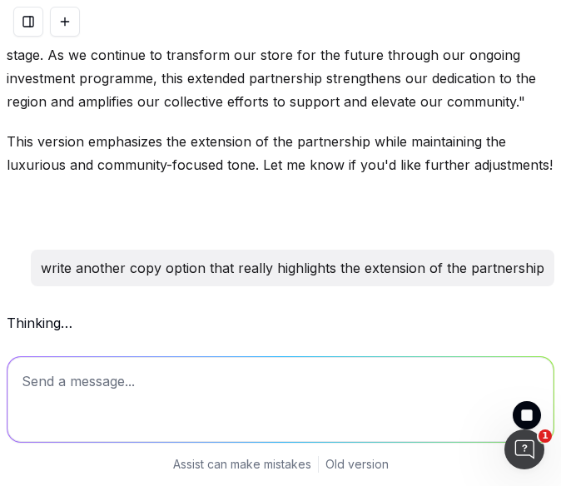  I want to click on span: 1, so click(546, 436).